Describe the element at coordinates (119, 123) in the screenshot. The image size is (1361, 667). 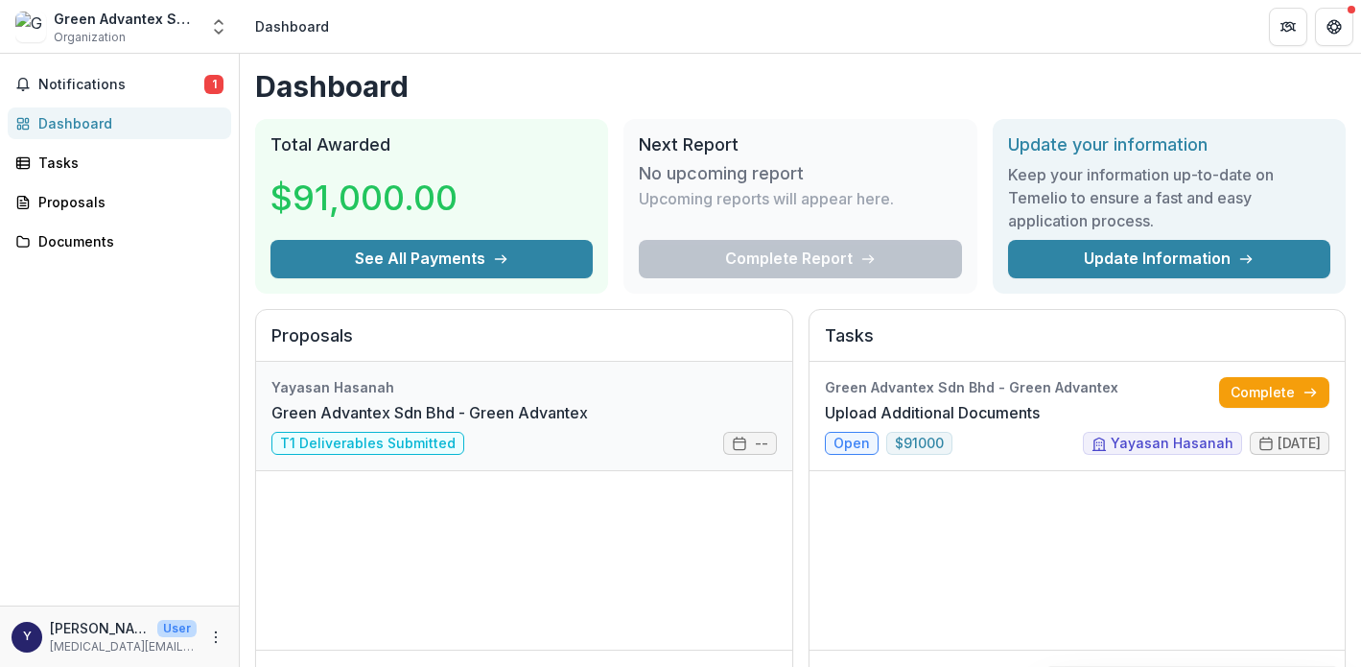
I see `a: Dashboard` at that location.